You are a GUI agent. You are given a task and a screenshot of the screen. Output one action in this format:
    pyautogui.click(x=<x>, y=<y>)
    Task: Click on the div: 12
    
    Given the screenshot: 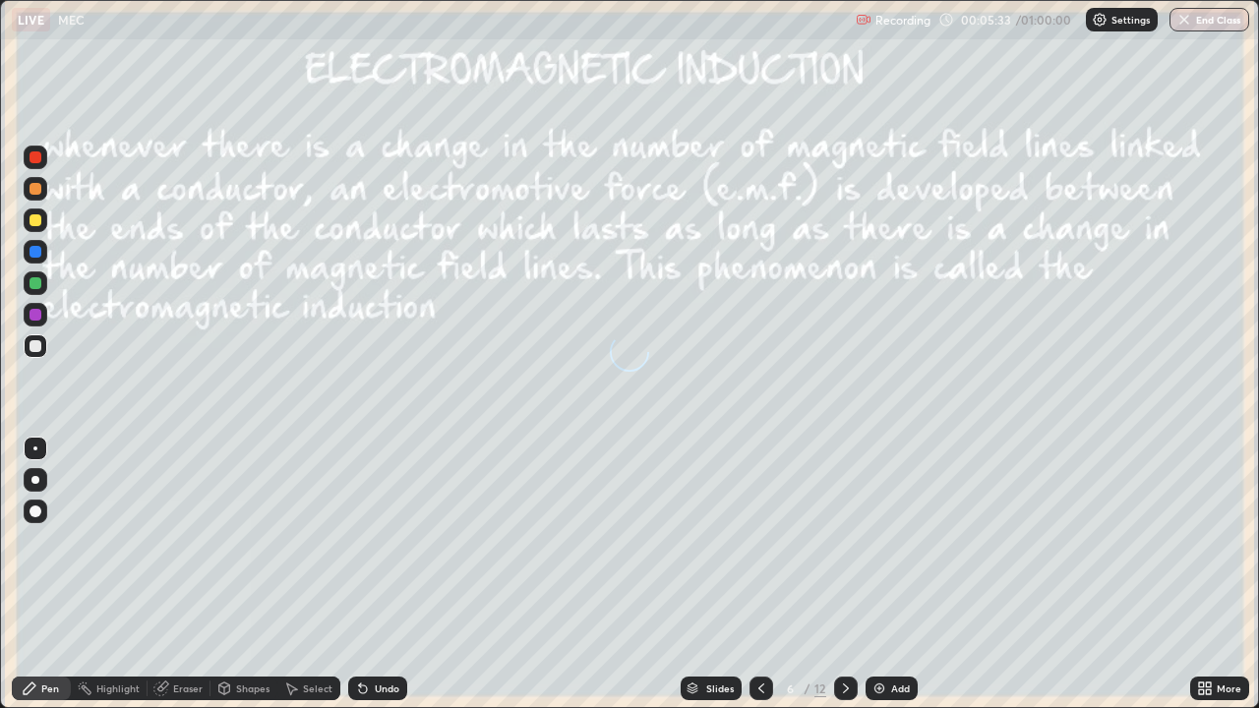 What is the action you would take?
    pyautogui.click(x=820, y=688)
    